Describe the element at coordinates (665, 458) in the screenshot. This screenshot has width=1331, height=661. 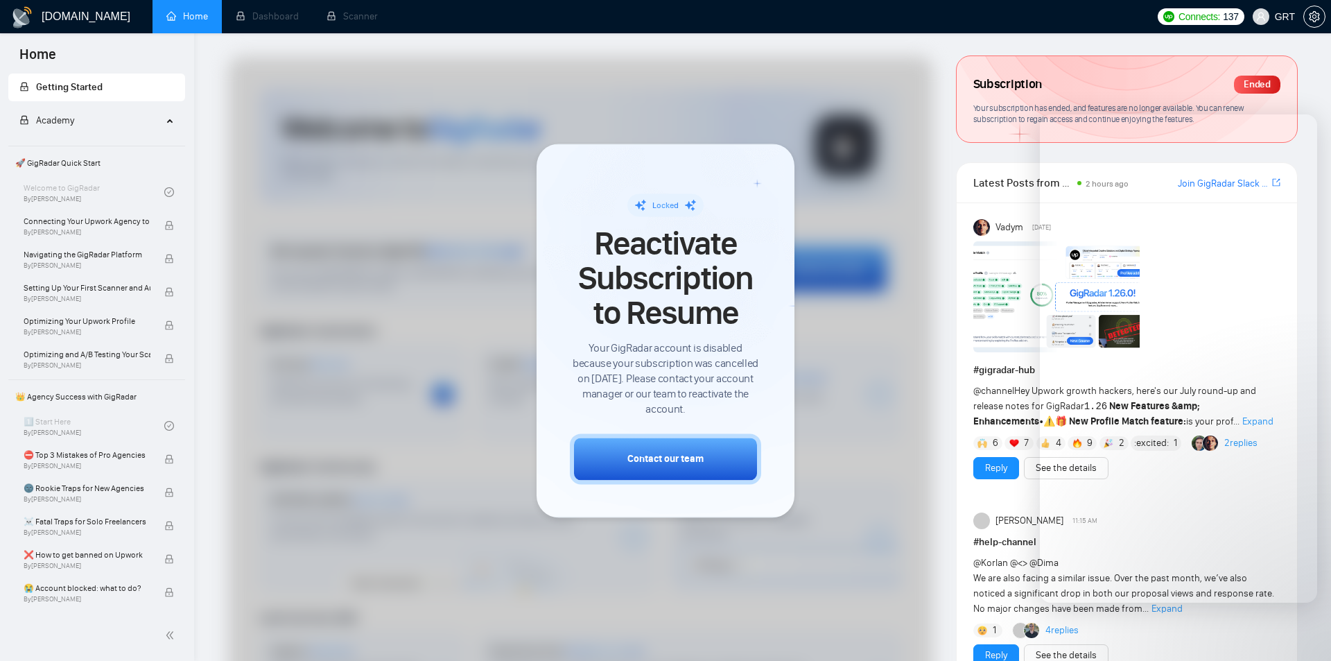
I see `div: Contact our team` at that location.